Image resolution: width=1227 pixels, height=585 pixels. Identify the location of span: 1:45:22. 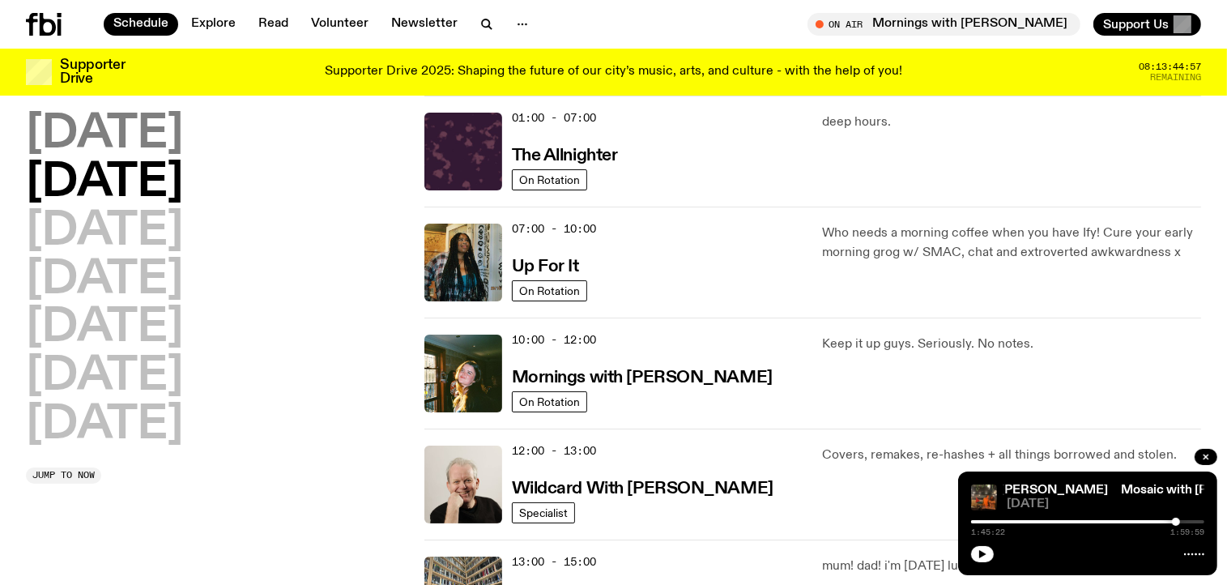
(988, 532).